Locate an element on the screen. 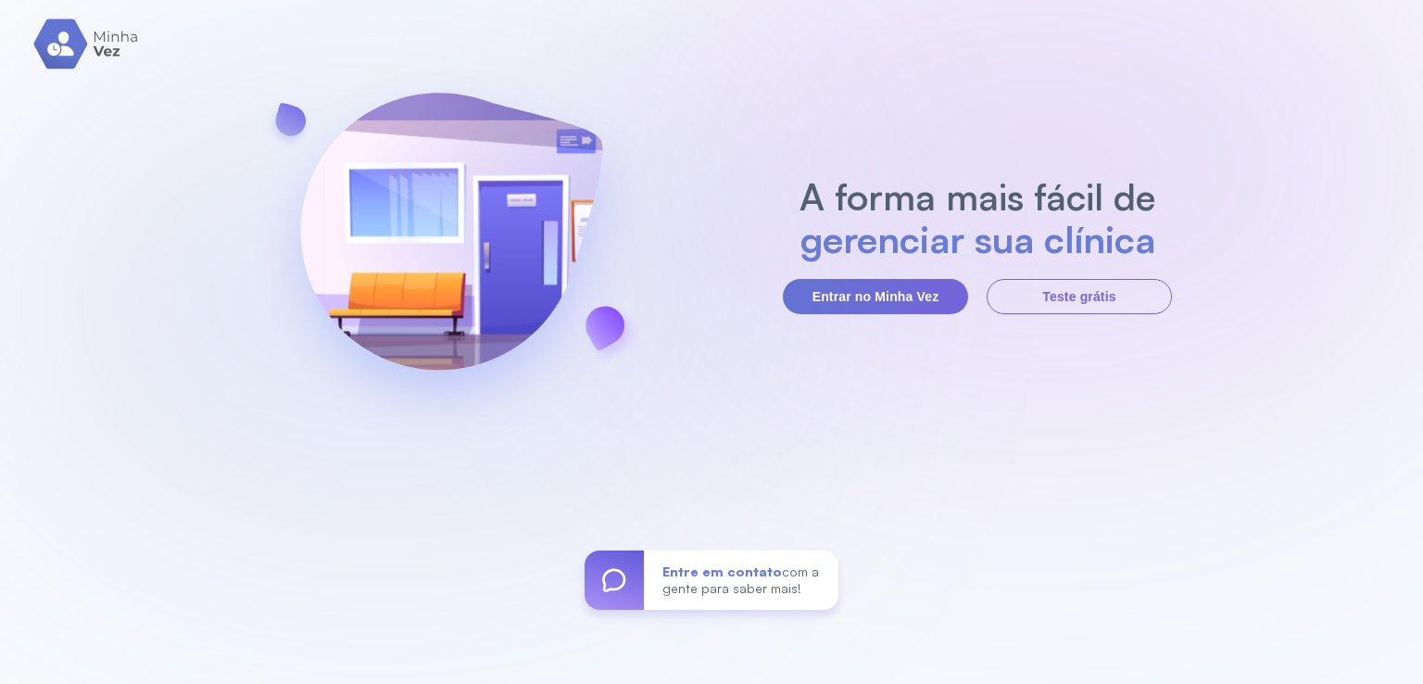 This screenshot has width=1423, height=684. div: com a gente para saber mais! is located at coordinates (741, 580).